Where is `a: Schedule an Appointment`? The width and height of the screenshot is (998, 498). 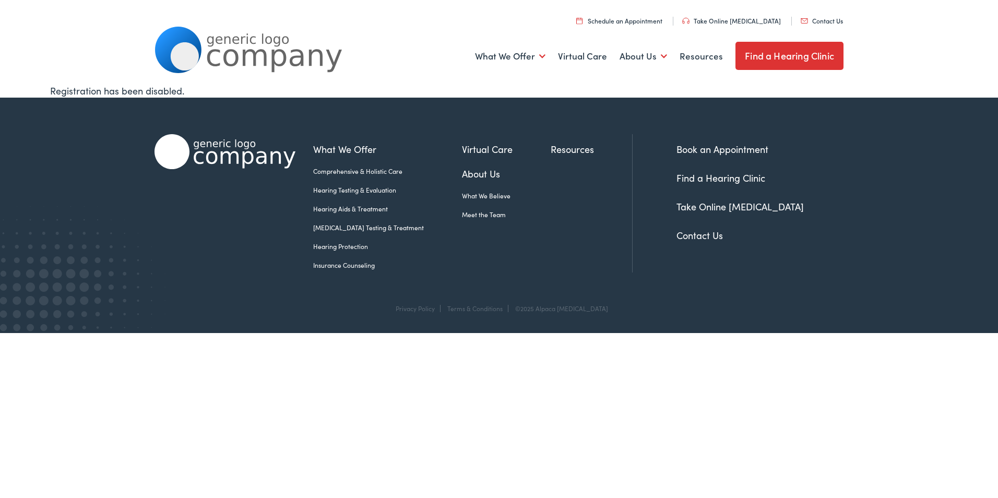 a: Schedule an Appointment is located at coordinates (619, 20).